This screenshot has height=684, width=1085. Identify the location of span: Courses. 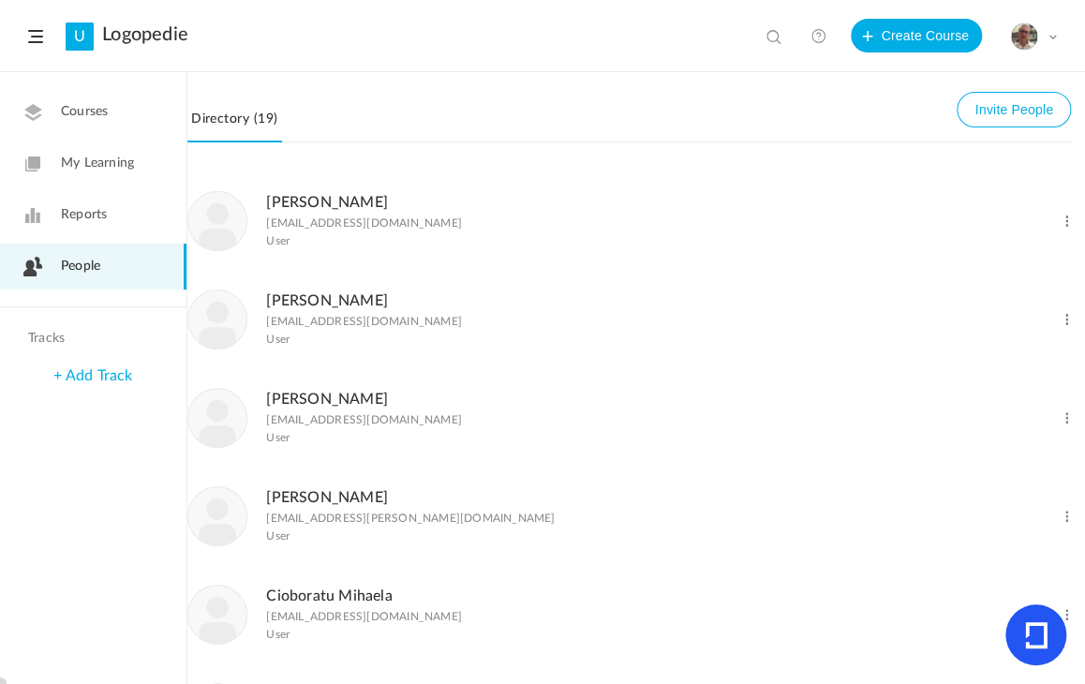
(84, 111).